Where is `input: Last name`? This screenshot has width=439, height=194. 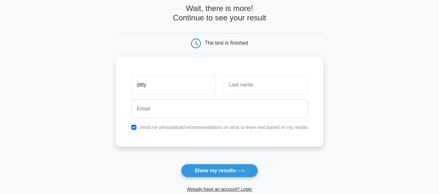
input: Last name is located at coordinates (265, 85).